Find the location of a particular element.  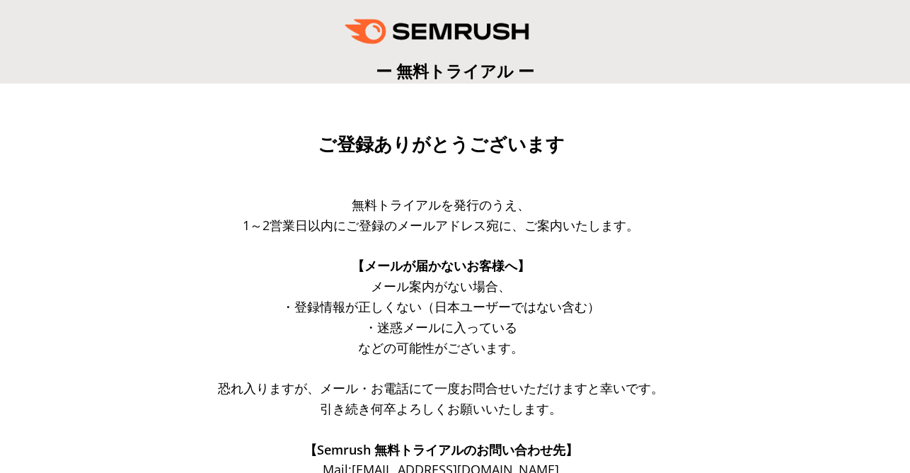

span: などの可能性がございます。 is located at coordinates (441, 348).